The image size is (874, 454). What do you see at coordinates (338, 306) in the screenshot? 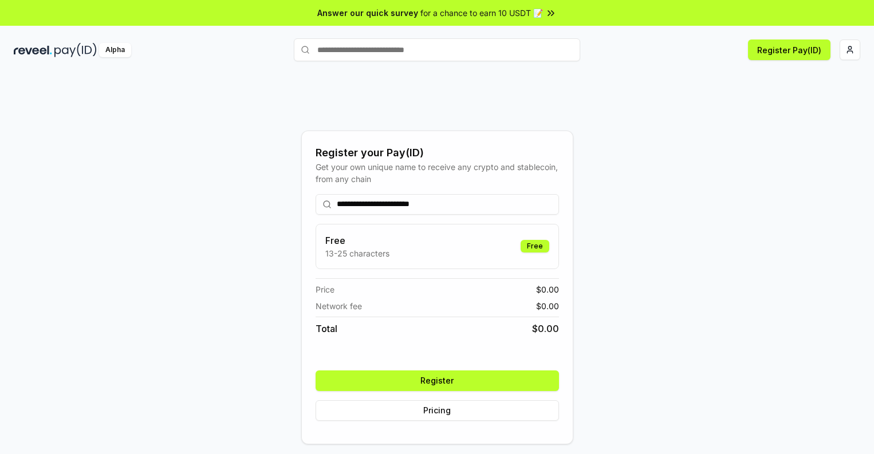
I see `span: Network fee` at bounding box center [338, 306].